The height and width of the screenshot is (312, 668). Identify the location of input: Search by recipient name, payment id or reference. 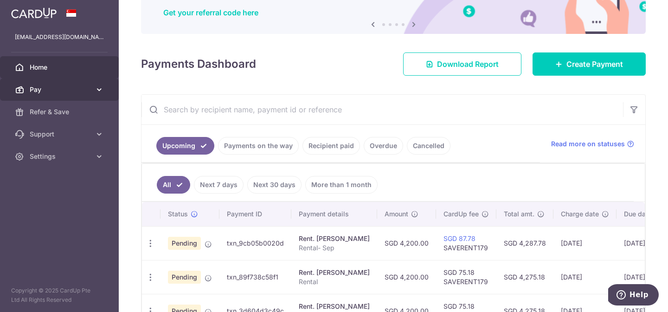
(382, 109).